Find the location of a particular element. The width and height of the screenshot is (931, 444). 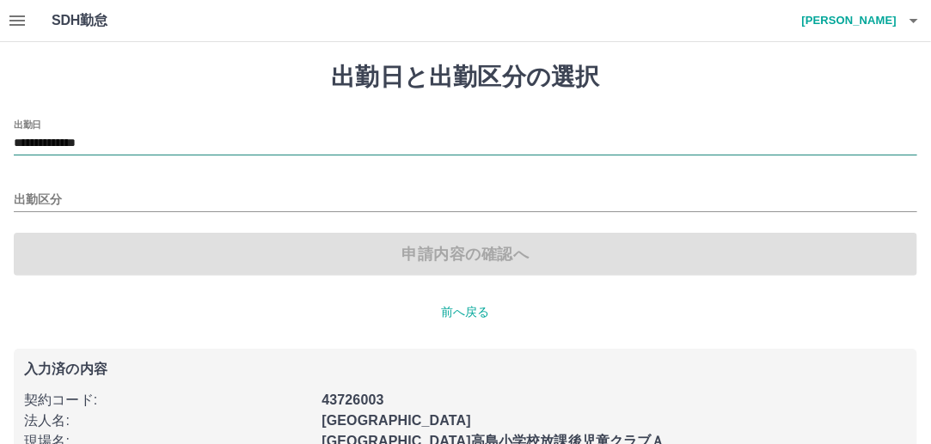

p: 契約コード : is located at coordinates (168, 401).